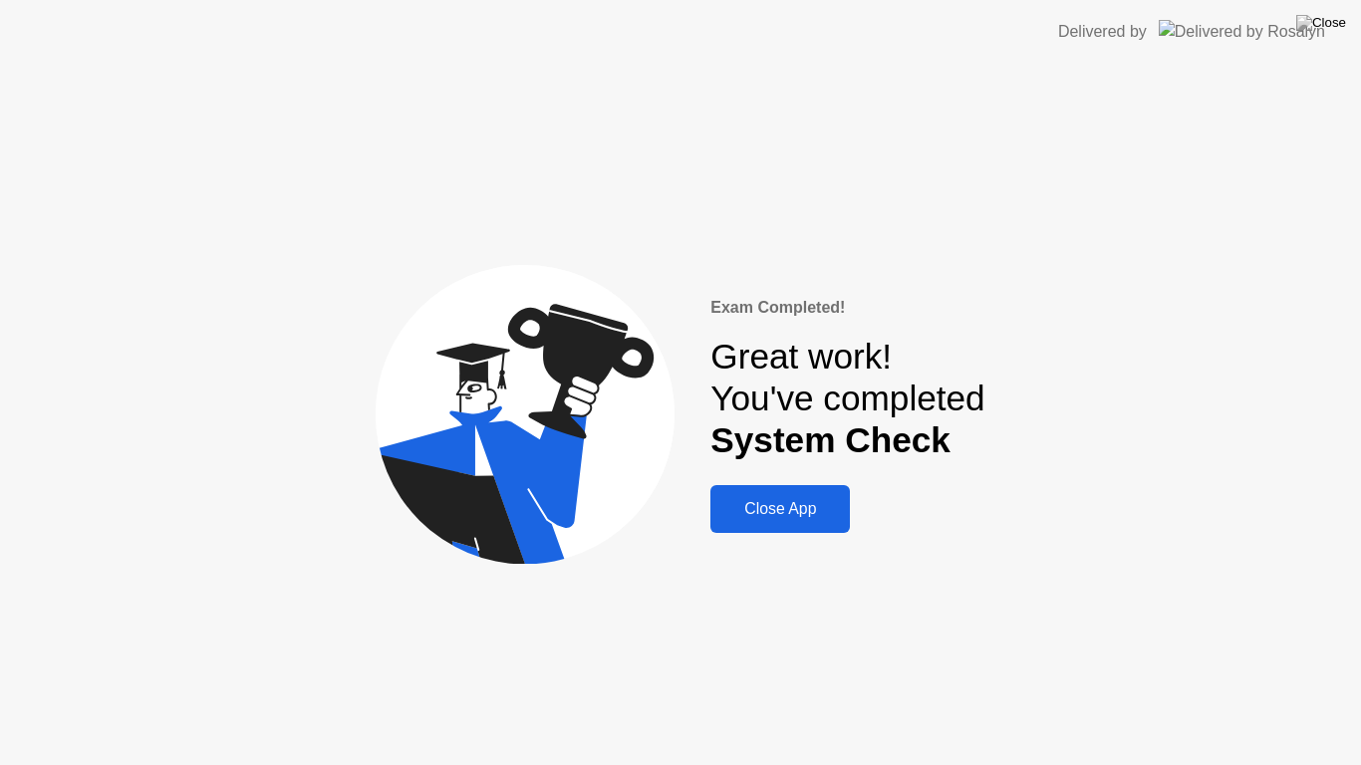 The width and height of the screenshot is (1361, 765). I want to click on div: Delivered by, so click(1102, 32).